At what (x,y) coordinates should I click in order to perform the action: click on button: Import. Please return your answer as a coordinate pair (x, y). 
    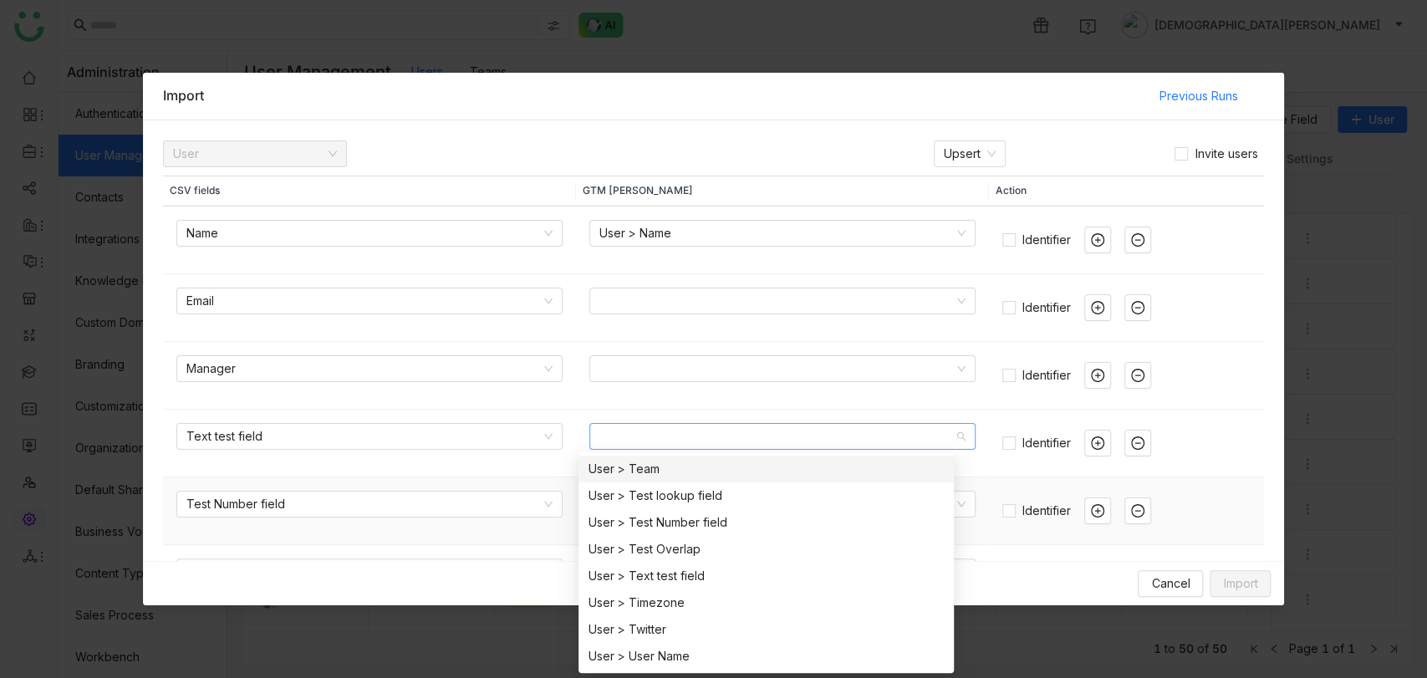
    Looking at the image, I should click on (1240, 584).